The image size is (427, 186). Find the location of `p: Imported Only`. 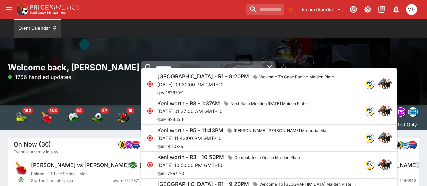

p: Imported Only is located at coordinates (401, 124).